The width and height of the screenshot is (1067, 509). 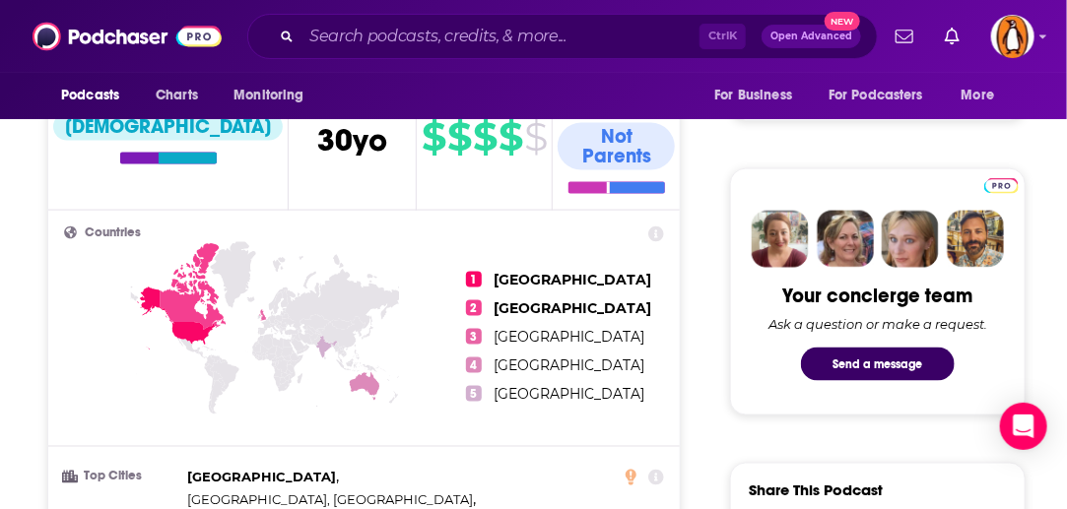 I want to click on span: Monitoring, so click(x=268, y=96).